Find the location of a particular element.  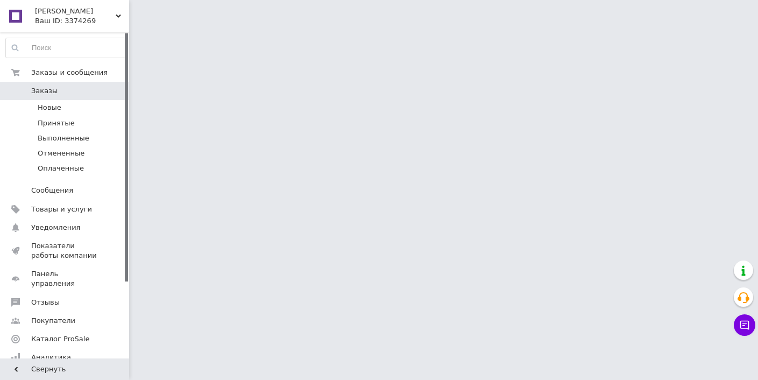

div: Ваш ID: 3374269 is located at coordinates (82, 21).